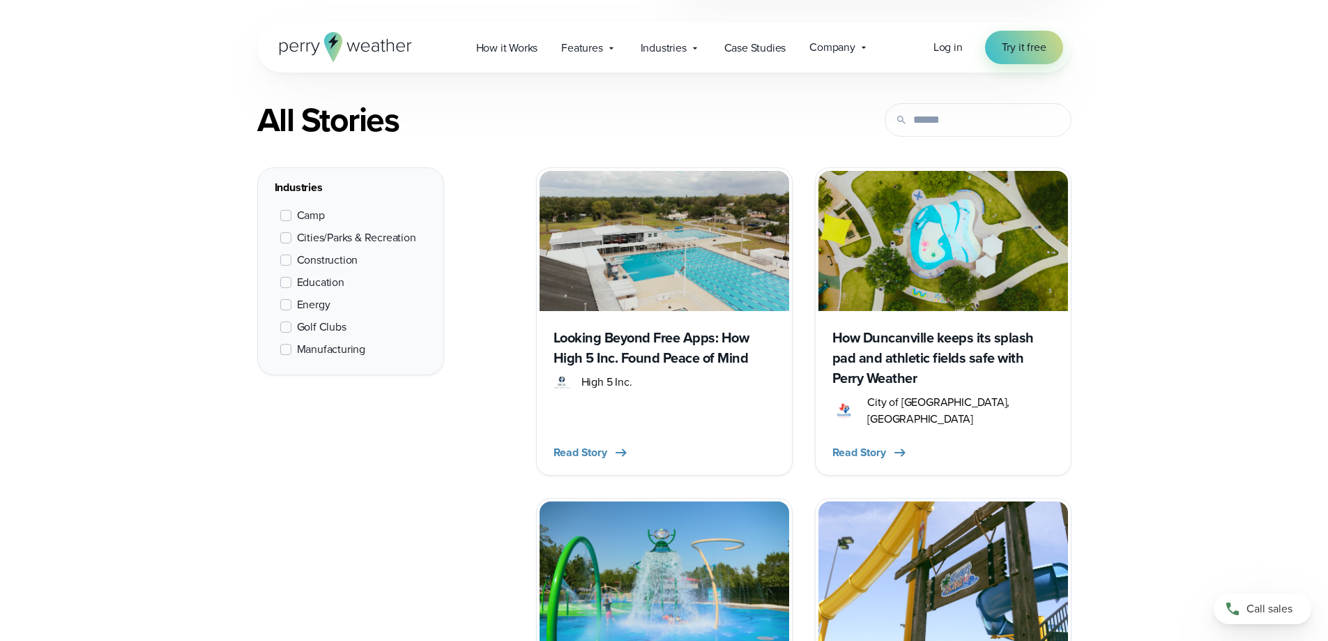 This screenshot has height=641, width=1328. I want to click on a: How it Works, so click(507, 47).